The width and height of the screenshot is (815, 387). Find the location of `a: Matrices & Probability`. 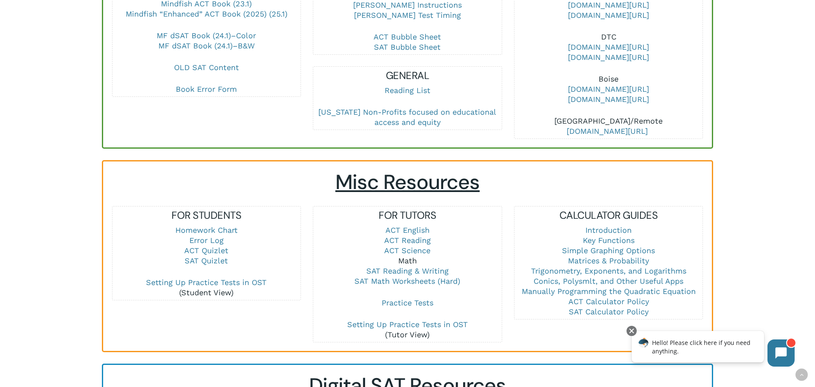

a: Matrices & Probability is located at coordinates (608, 260).